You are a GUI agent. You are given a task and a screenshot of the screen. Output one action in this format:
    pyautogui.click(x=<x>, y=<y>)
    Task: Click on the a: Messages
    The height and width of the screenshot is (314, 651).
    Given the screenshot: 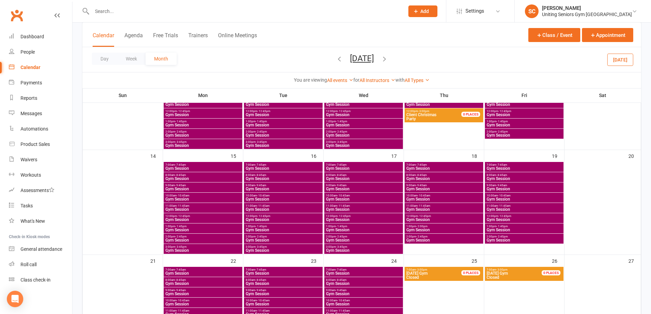 What is the action you would take?
    pyautogui.click(x=40, y=114)
    